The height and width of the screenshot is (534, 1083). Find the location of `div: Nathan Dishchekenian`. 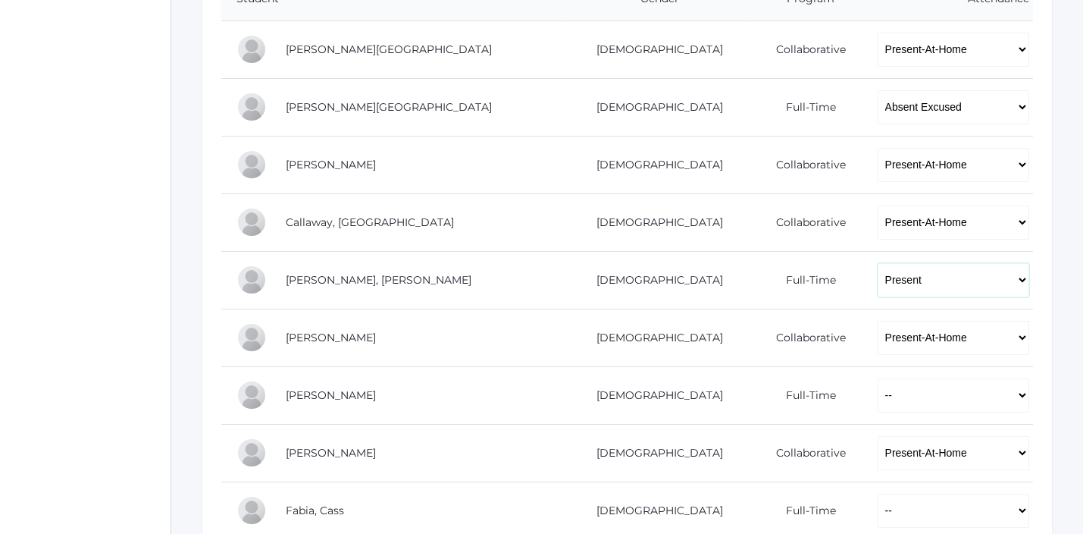

div: Nathan Dishchekenian is located at coordinates (252, 453).